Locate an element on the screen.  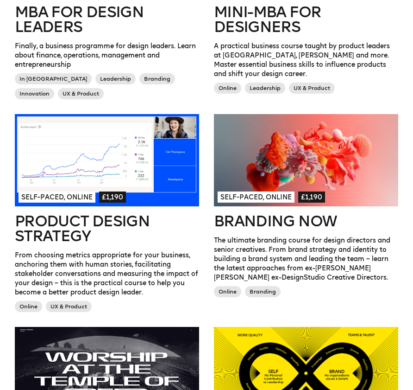
h2: Product Design Strategy is located at coordinates (107, 228).